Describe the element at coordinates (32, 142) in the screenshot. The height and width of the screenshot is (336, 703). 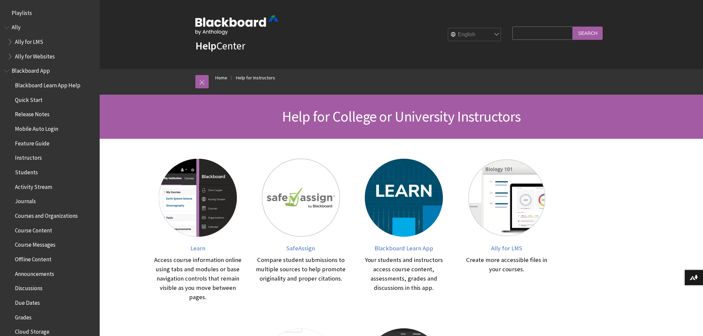
I see `span: Feature Guide` at that location.